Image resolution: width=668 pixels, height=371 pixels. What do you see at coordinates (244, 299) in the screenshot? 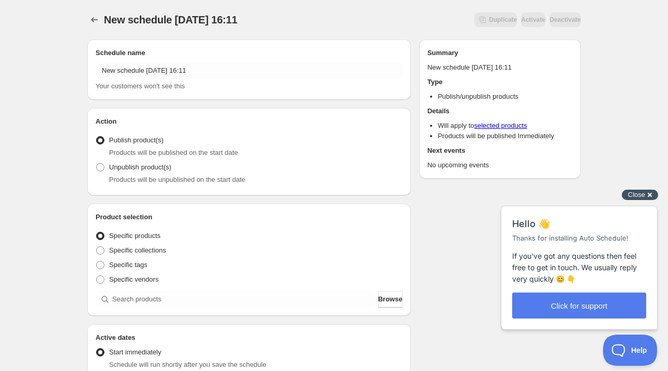
I see `input: Search products` at bounding box center [244, 299].